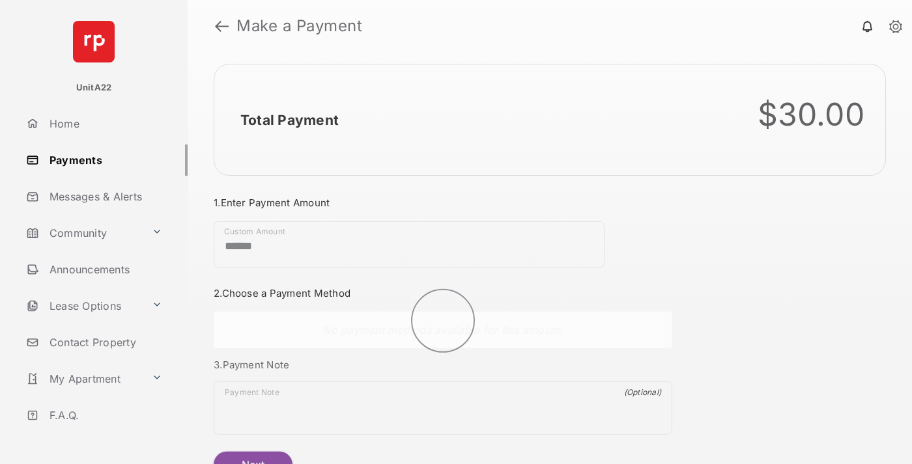  I want to click on h3: 1. Enter Payment Amount, so click(443, 203).